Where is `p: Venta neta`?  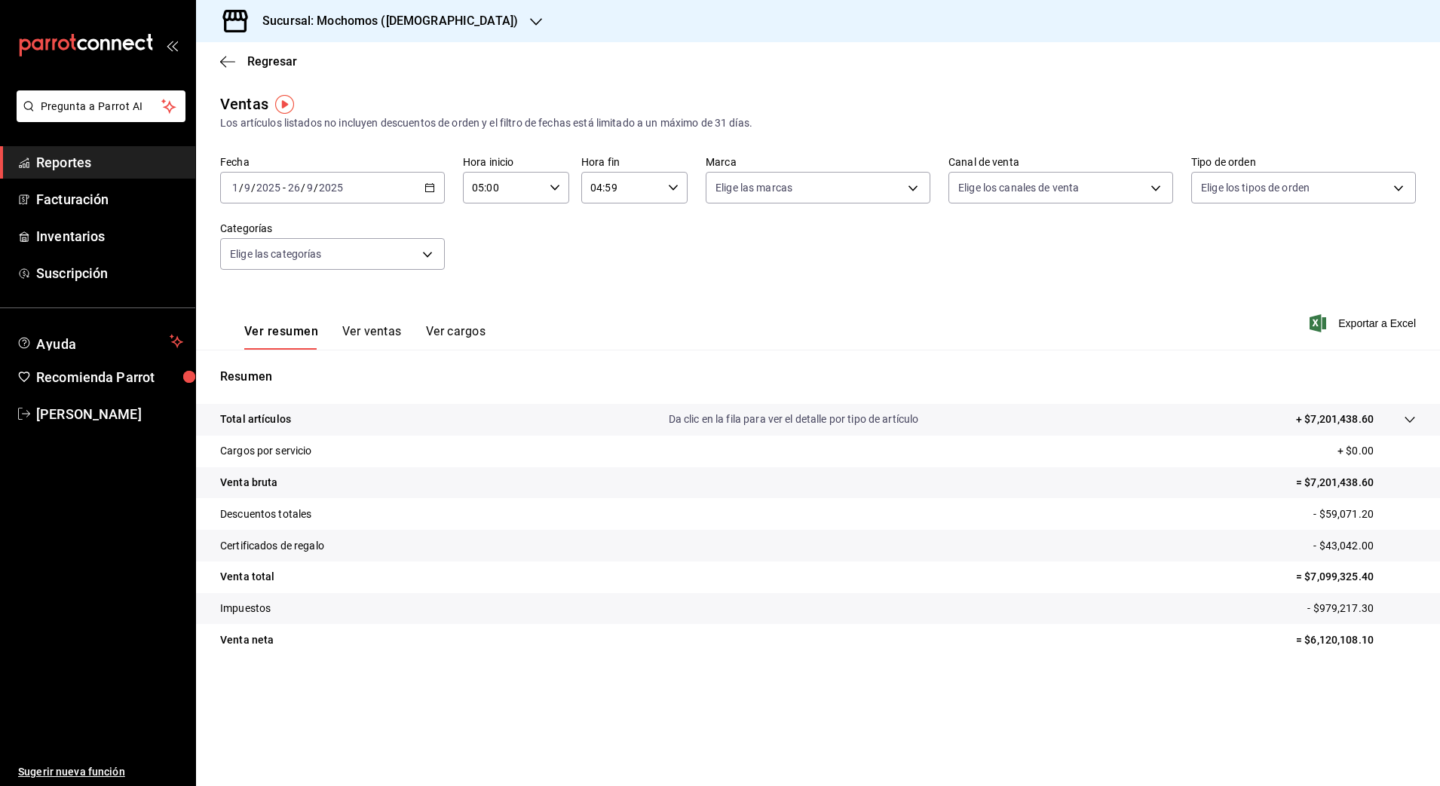 p: Venta neta is located at coordinates (247, 640).